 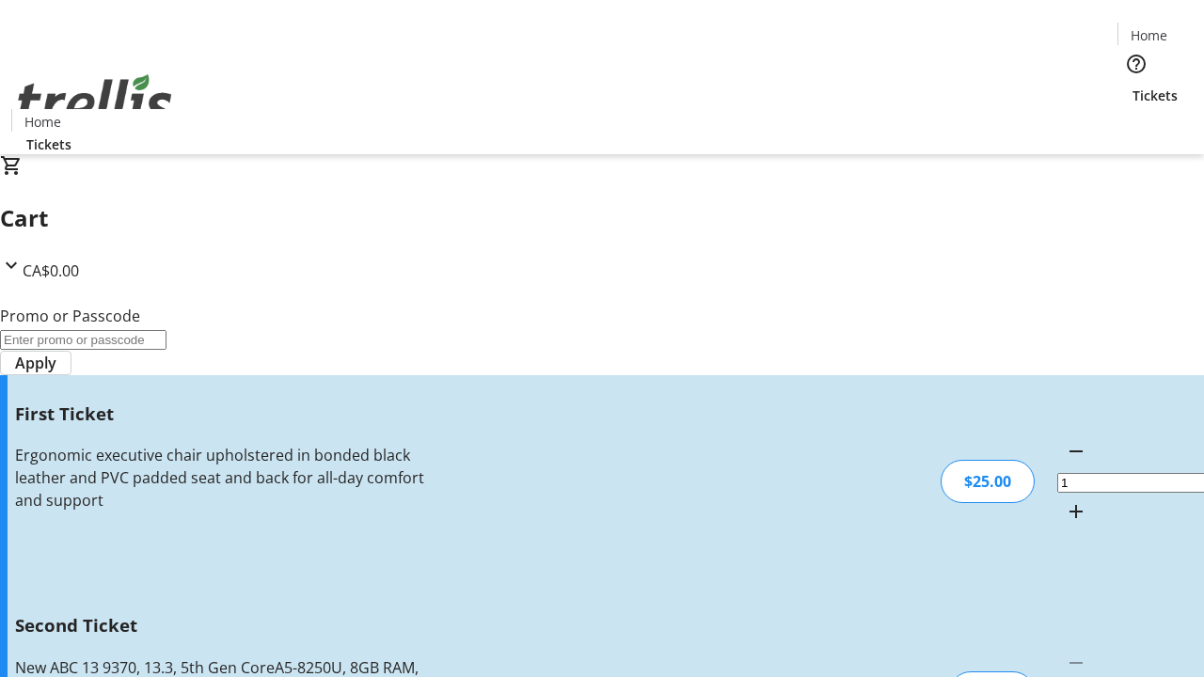 What do you see at coordinates (220, 478) in the screenshot?
I see `div: Ergonomic executive chair upholstered in bonded black leather and PVC padded seat and back for al...` at bounding box center [220, 478].